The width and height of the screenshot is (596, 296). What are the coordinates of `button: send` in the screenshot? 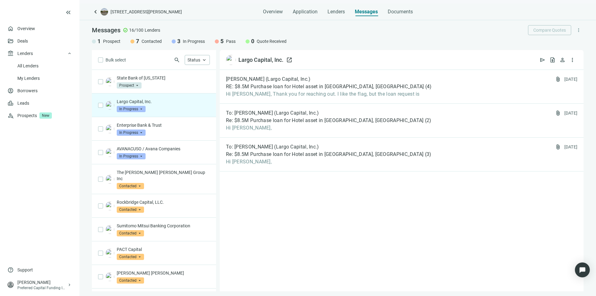 It's located at (542, 60).